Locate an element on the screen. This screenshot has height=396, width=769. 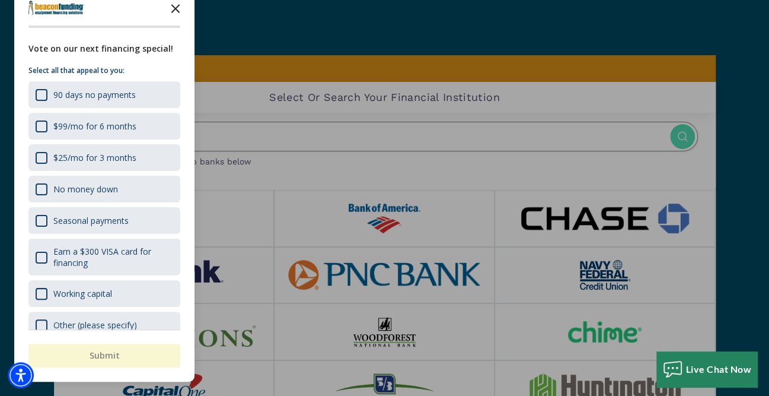
div: Vote on our next financing special! is located at coordinates (104, 49).